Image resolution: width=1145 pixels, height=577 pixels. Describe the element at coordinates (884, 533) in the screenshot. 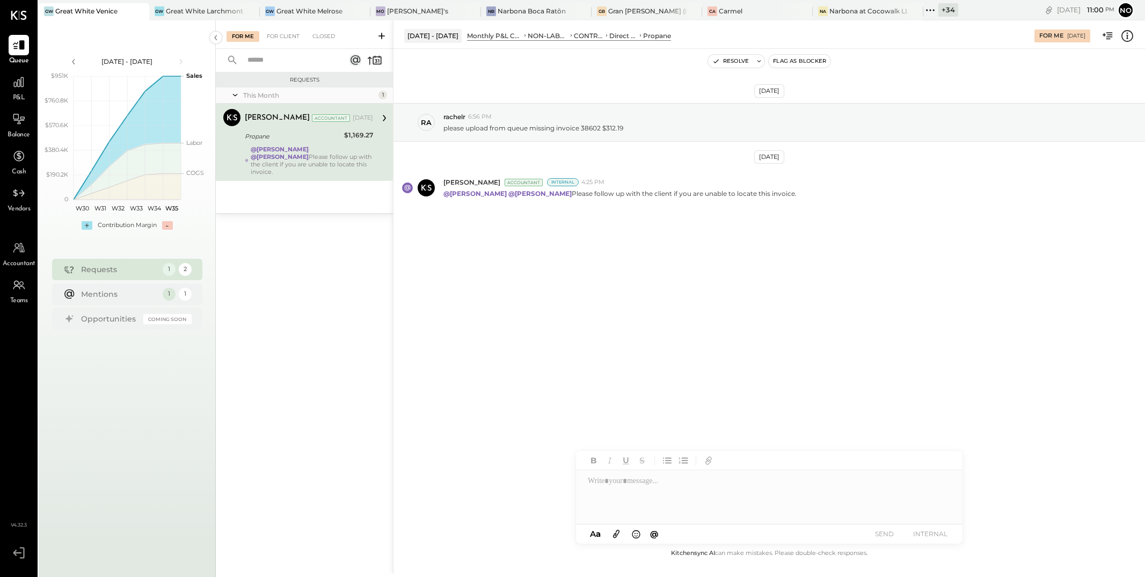

I see `button: SEND` at that location.